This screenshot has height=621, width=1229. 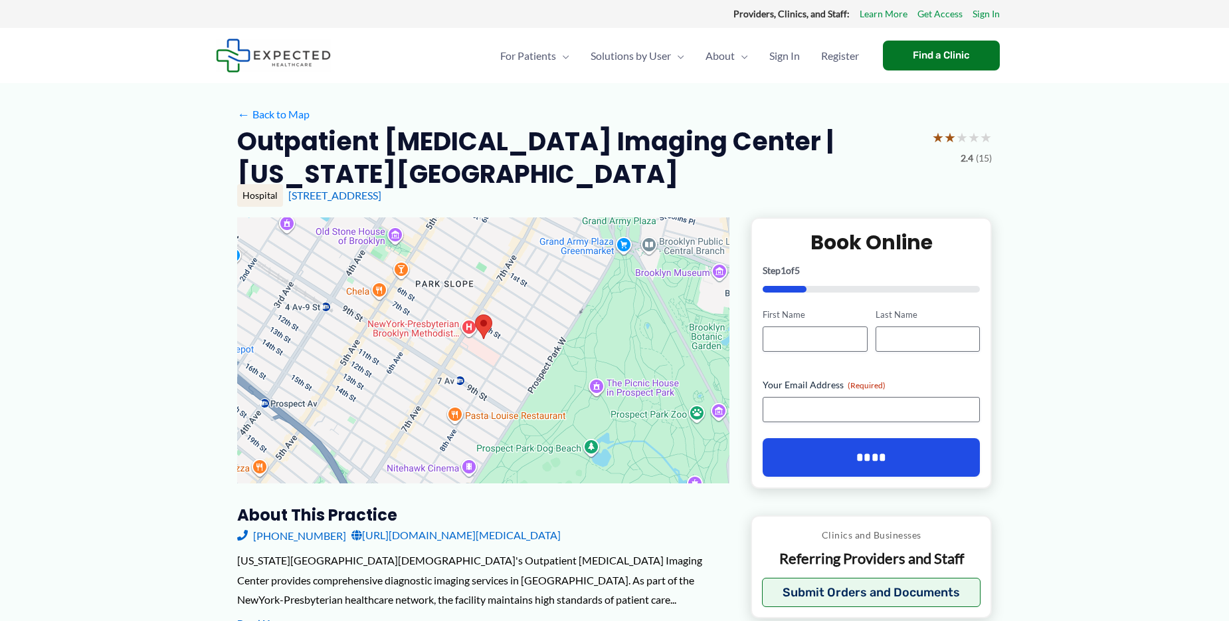 I want to click on span: (Required), so click(x=866, y=385).